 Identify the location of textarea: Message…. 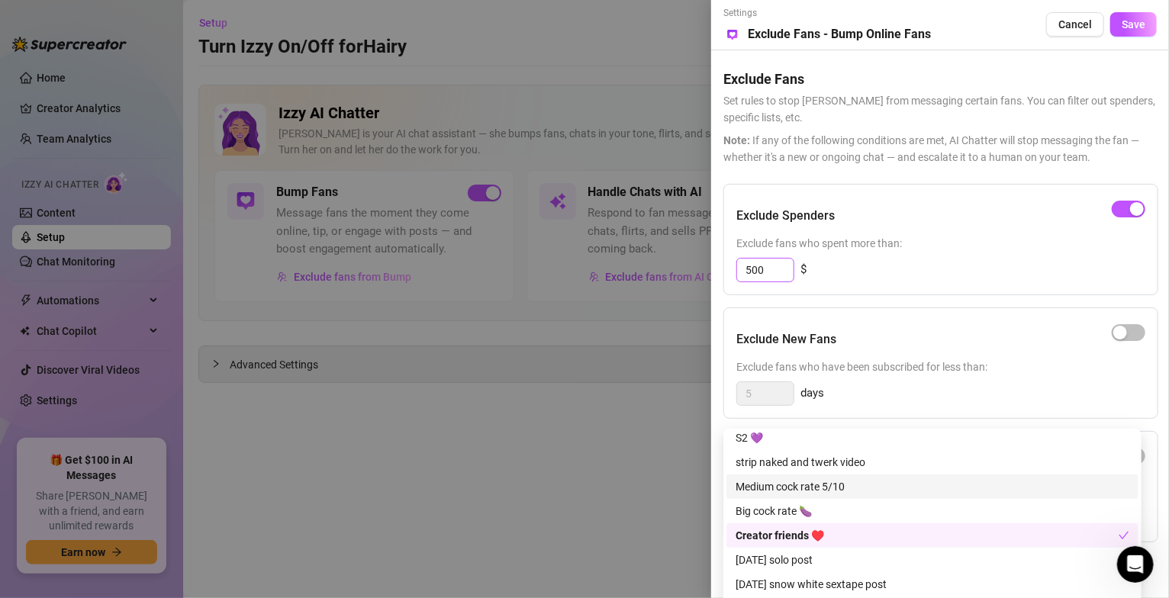
(153, 462).